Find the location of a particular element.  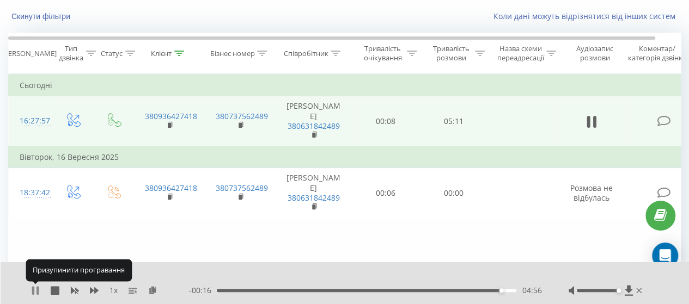

div: Тривалість розмови is located at coordinates (450, 53).